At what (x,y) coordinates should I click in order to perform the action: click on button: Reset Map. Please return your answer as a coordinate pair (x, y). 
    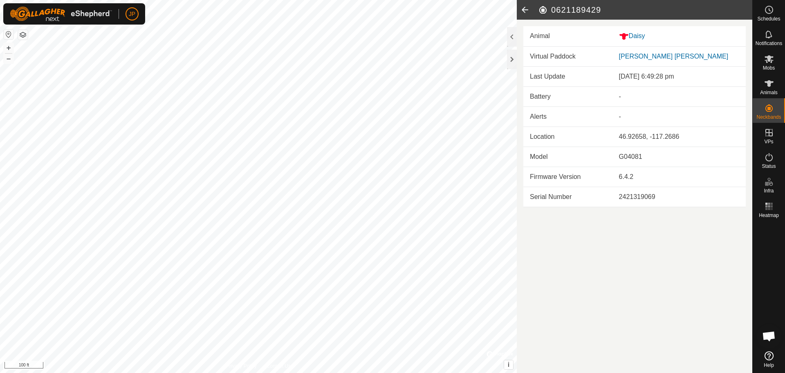
    Looking at the image, I should click on (9, 34).